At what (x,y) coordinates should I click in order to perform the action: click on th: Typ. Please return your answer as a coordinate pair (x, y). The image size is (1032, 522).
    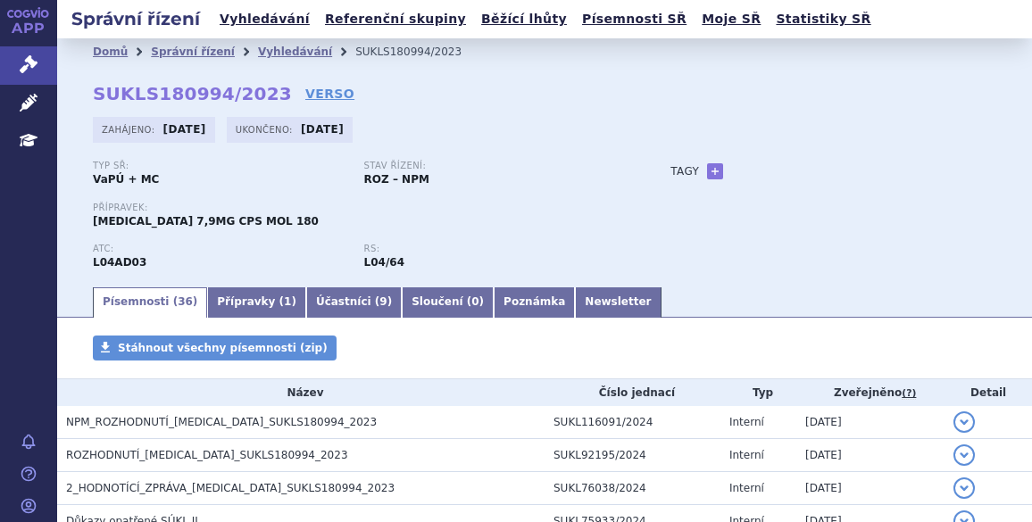
    Looking at the image, I should click on (758, 393).